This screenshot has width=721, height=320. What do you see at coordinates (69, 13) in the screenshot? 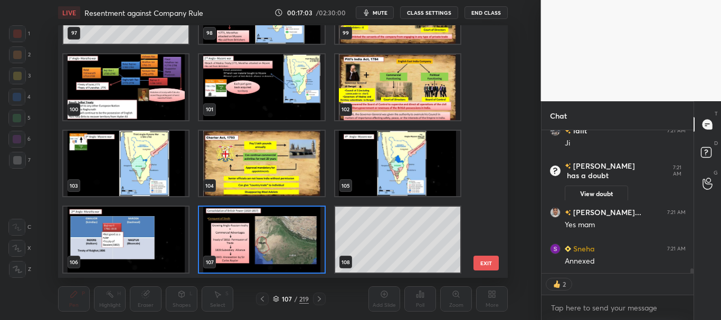
I see `div: LIVE` at bounding box center [69, 13].